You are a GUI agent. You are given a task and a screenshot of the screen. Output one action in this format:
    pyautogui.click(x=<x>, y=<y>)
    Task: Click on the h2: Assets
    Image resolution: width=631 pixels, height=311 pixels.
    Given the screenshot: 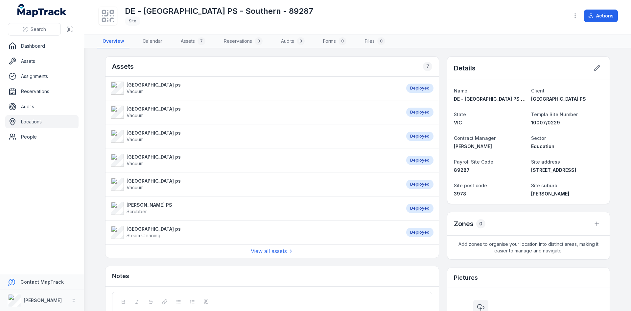 What is the action you would take?
    pyautogui.click(x=123, y=66)
    